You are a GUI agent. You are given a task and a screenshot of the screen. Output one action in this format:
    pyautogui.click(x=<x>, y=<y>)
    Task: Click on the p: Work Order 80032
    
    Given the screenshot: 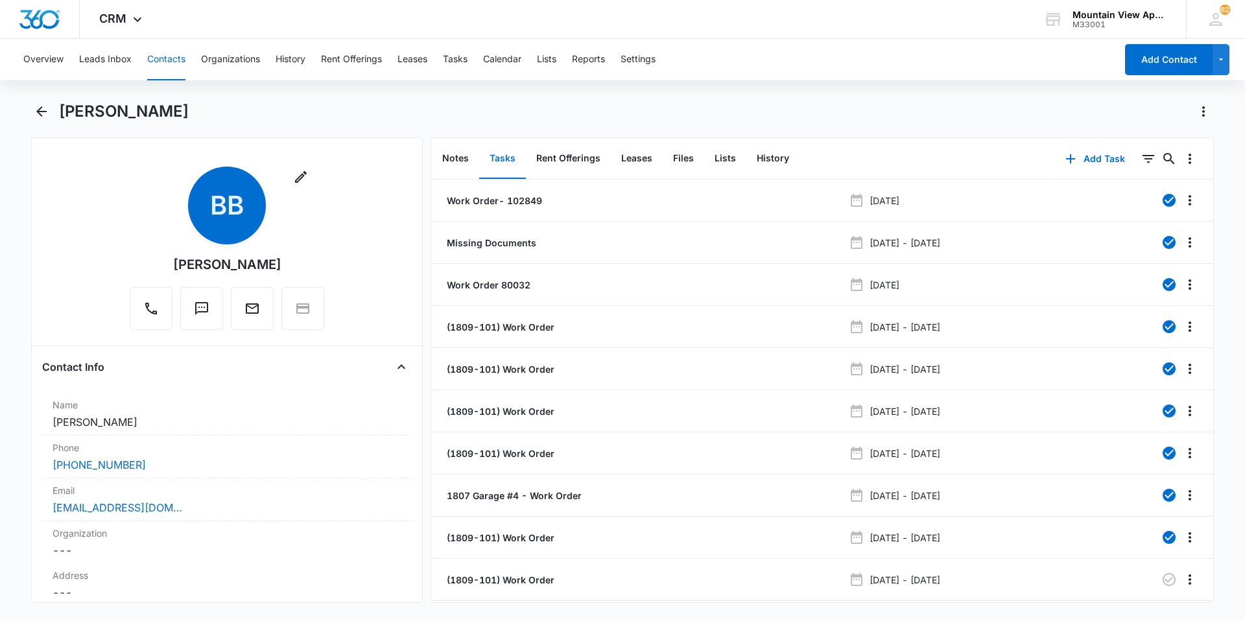 What is the action you would take?
    pyautogui.click(x=487, y=285)
    